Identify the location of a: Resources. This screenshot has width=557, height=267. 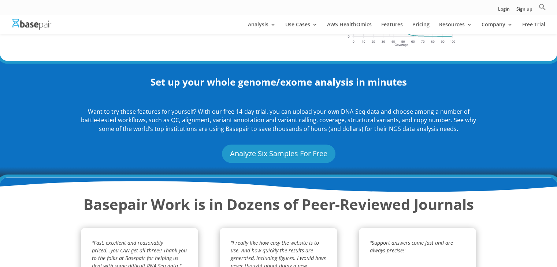
(455, 28).